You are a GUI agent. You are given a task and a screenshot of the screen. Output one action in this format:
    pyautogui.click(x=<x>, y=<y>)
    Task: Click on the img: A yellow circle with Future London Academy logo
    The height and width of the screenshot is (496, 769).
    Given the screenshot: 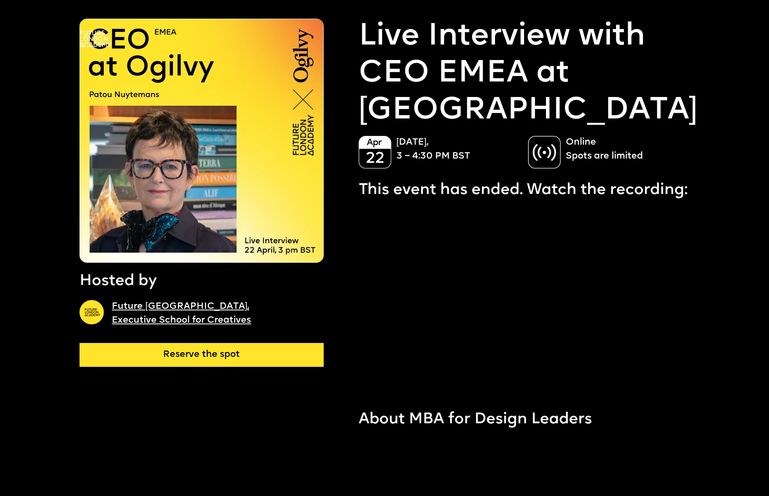 What is the action you would take?
    pyautogui.click(x=91, y=312)
    